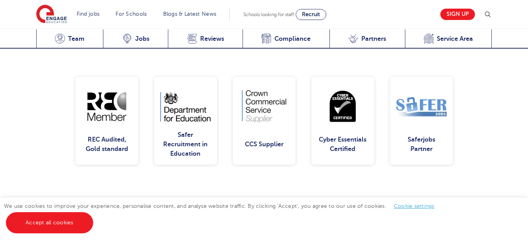 Image resolution: width=528 pixels, height=240 pixels. I want to click on a: Find jobs, so click(88, 14).